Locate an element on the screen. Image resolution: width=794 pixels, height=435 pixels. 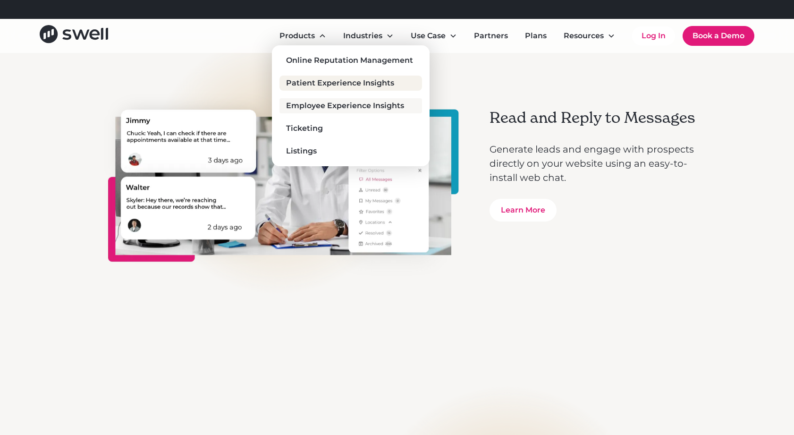
h3: Read and Reply to Messages is located at coordinates (592, 118).